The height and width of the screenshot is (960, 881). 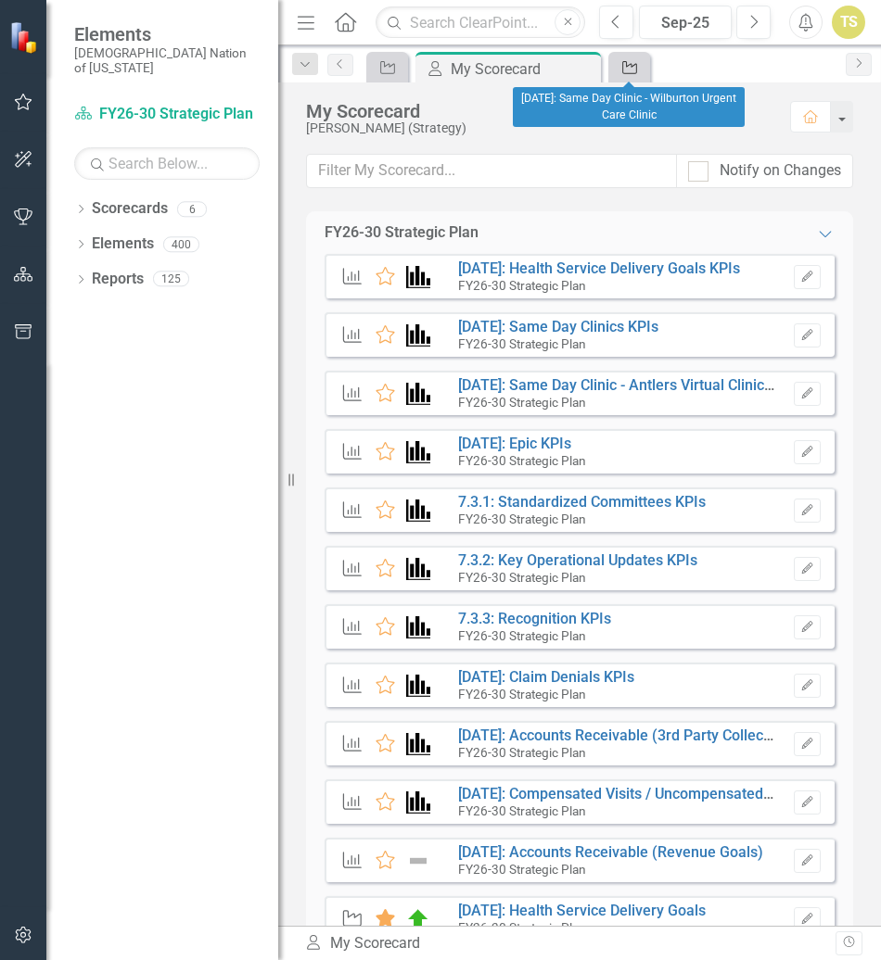 I want to click on a: 7.3.2: Key Operational Updates KPIs, so click(x=578, y=560).